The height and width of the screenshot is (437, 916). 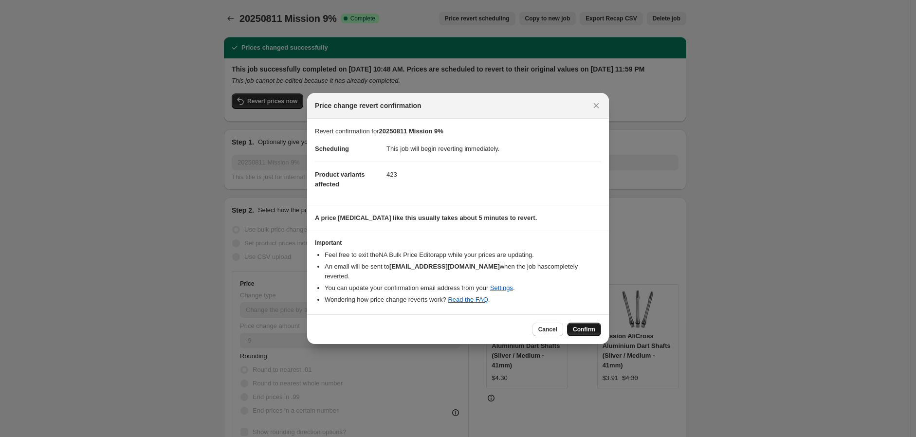 What do you see at coordinates (458, 243) in the screenshot?
I see `h3: Important` at bounding box center [458, 243].